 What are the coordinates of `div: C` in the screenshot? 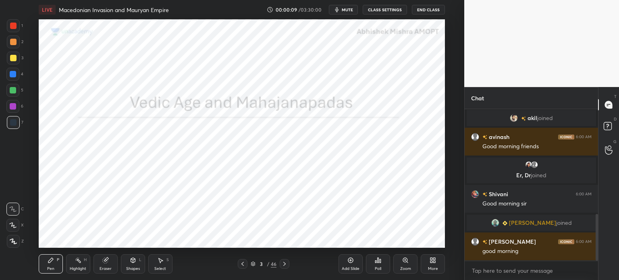 It's located at (15, 209).